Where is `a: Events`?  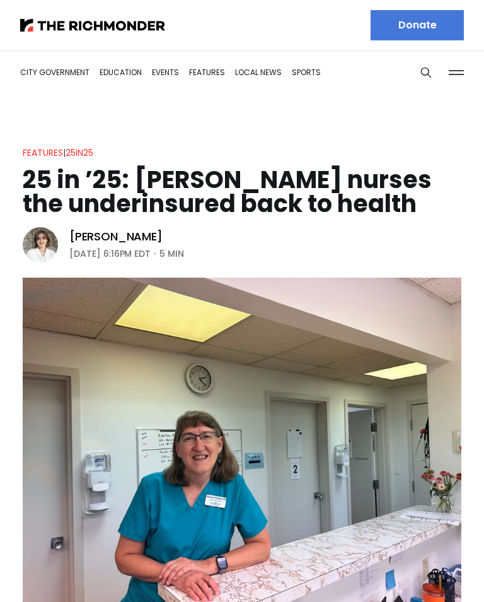 a: Events is located at coordinates (165, 72).